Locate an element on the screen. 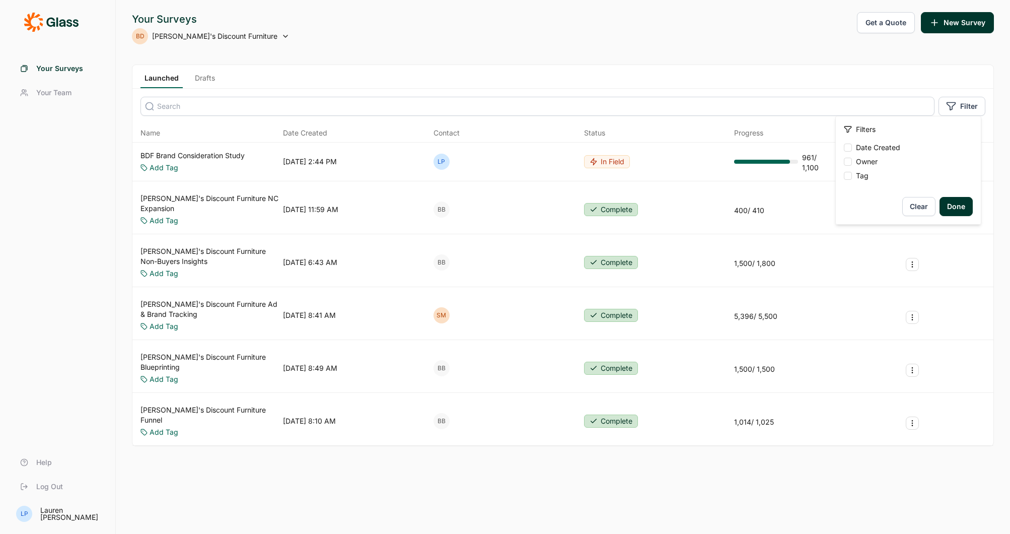  div: Contact is located at coordinates (447, 133).